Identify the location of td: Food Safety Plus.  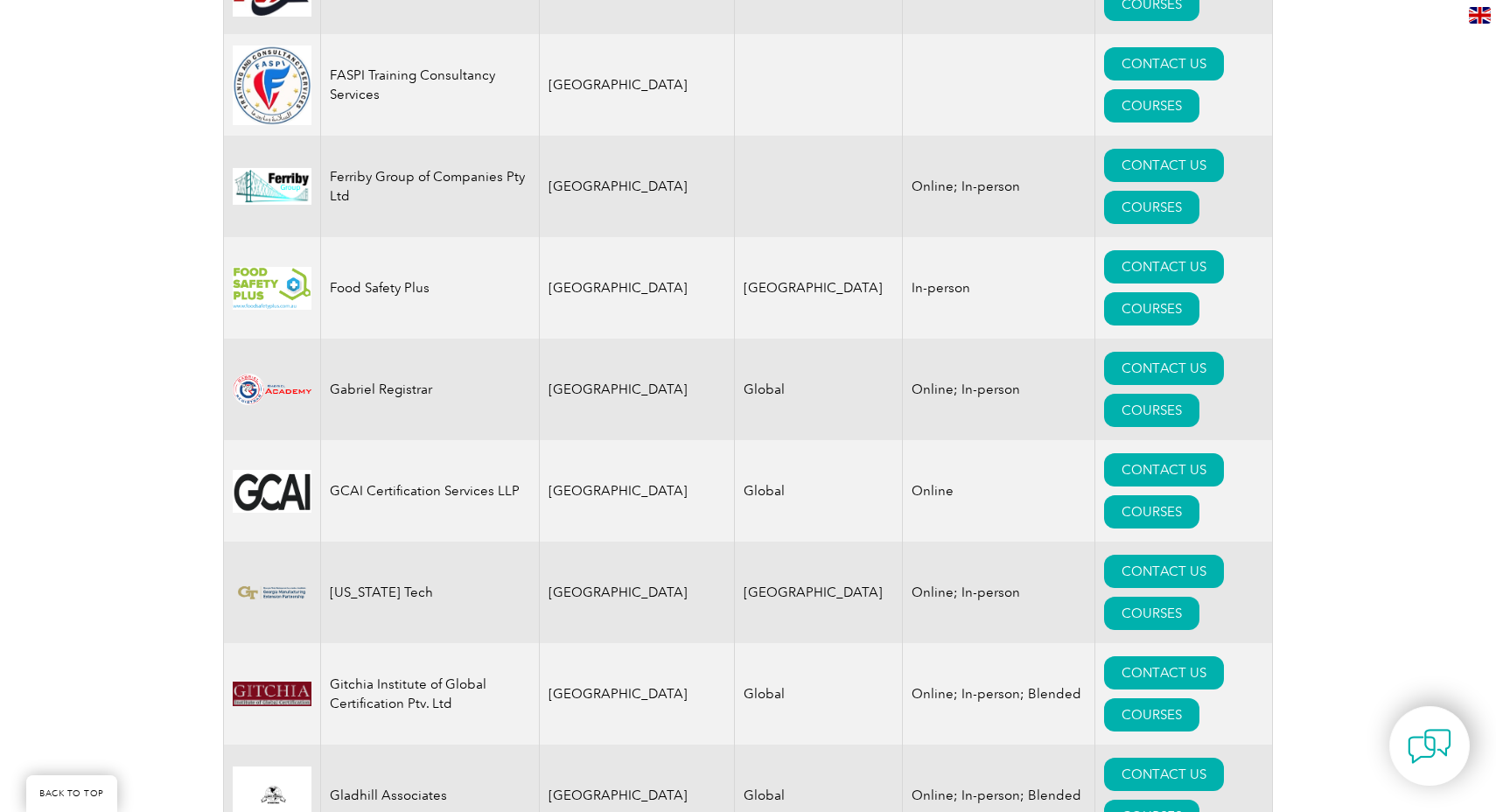
(431, 288).